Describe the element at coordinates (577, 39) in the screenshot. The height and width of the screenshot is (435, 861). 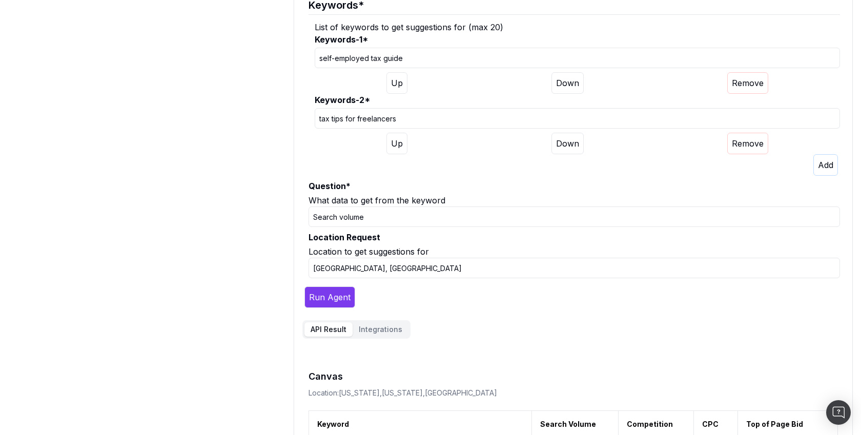
I see `label: Keywords-1` at that location.